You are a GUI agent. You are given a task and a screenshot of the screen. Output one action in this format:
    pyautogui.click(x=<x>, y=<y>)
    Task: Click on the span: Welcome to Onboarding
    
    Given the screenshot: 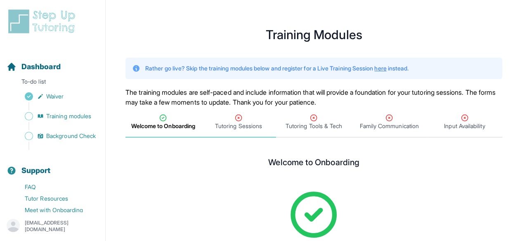 What is the action you would take?
    pyautogui.click(x=163, y=126)
    